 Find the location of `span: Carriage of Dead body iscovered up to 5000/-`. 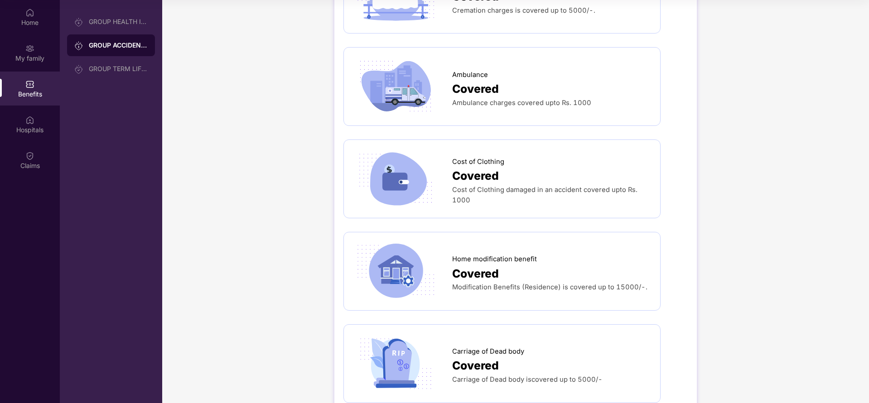

span: Carriage of Dead body iscovered up to 5000/- is located at coordinates (527, 380).